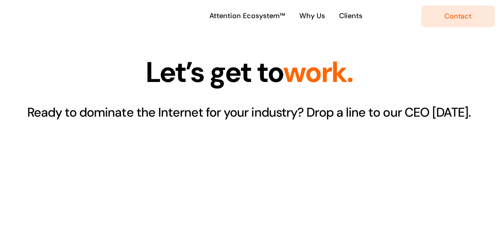 This screenshot has width=498, height=240. I want to click on a: Why Us, so click(312, 16).